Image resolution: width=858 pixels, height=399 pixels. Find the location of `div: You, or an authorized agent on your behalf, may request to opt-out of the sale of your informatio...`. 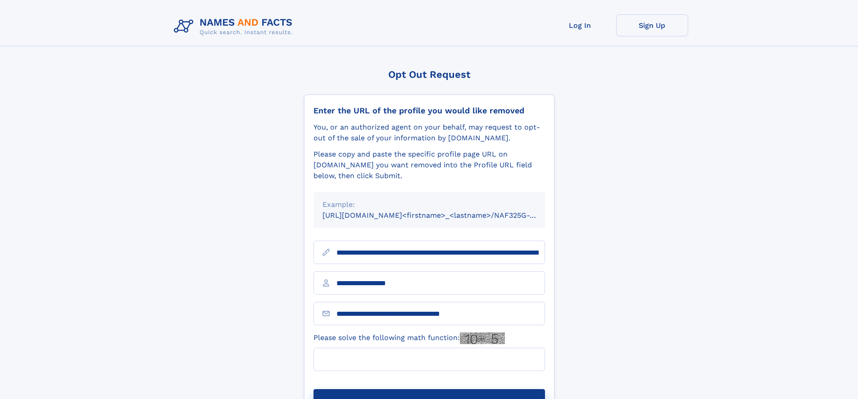

div: You, or an authorized agent on your behalf, may request to opt-out of the sale of your informatio... is located at coordinates (429, 133).